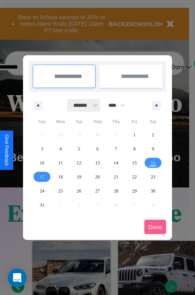  Describe the element at coordinates (79, 191) in the screenshot. I see `span: 26` at that location.